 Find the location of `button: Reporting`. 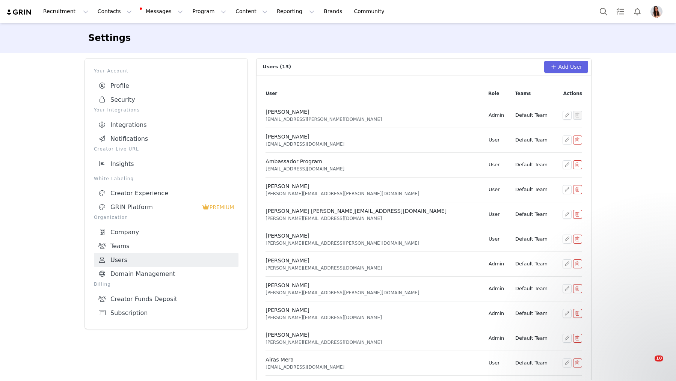

button: Reporting is located at coordinates (296, 11).